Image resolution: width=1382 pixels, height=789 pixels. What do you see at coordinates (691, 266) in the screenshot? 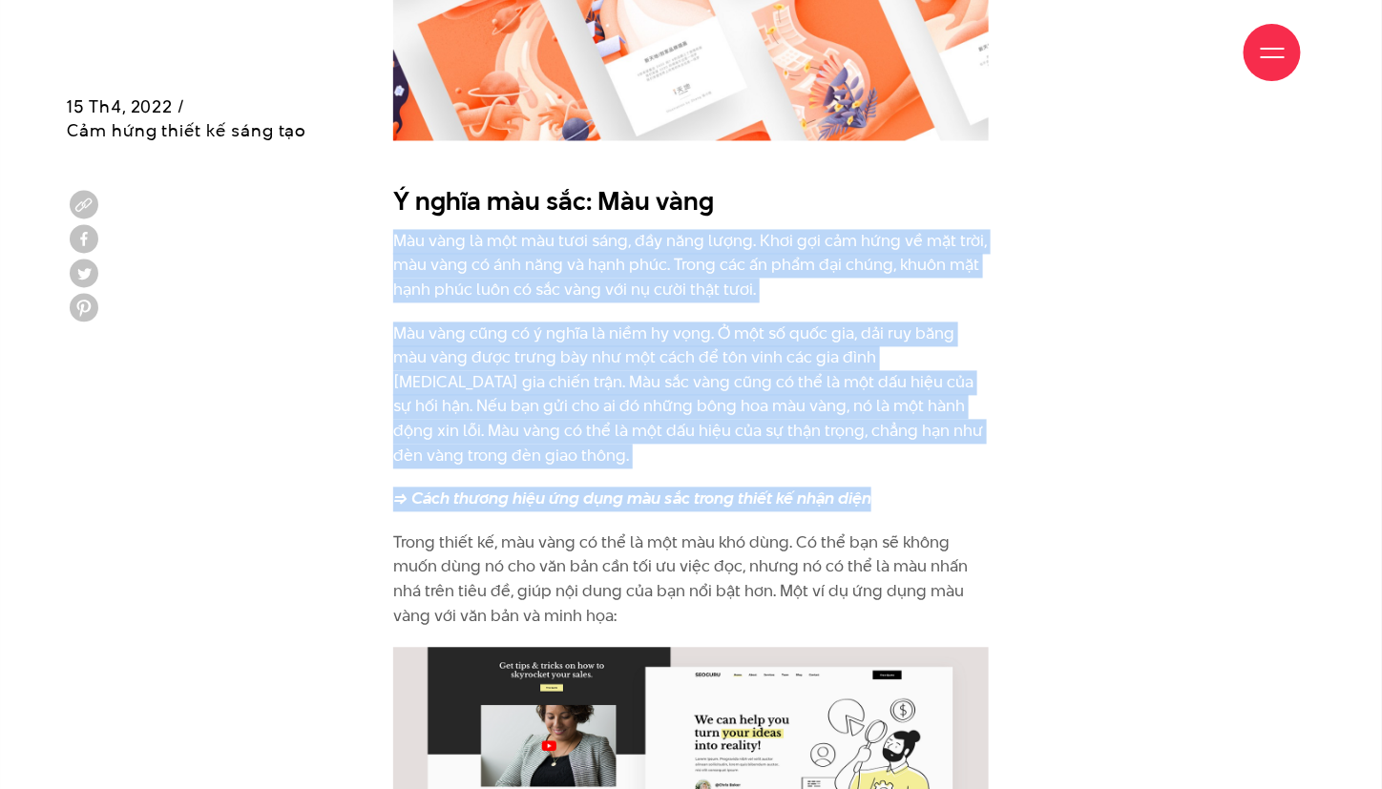
I see `p: Màu vàng là một màu tươi sáng, đầy năng lượng. Khơi gợi cảm hứng về mặt trời, màu vàng có ánh năn...` at bounding box center [691, 266].